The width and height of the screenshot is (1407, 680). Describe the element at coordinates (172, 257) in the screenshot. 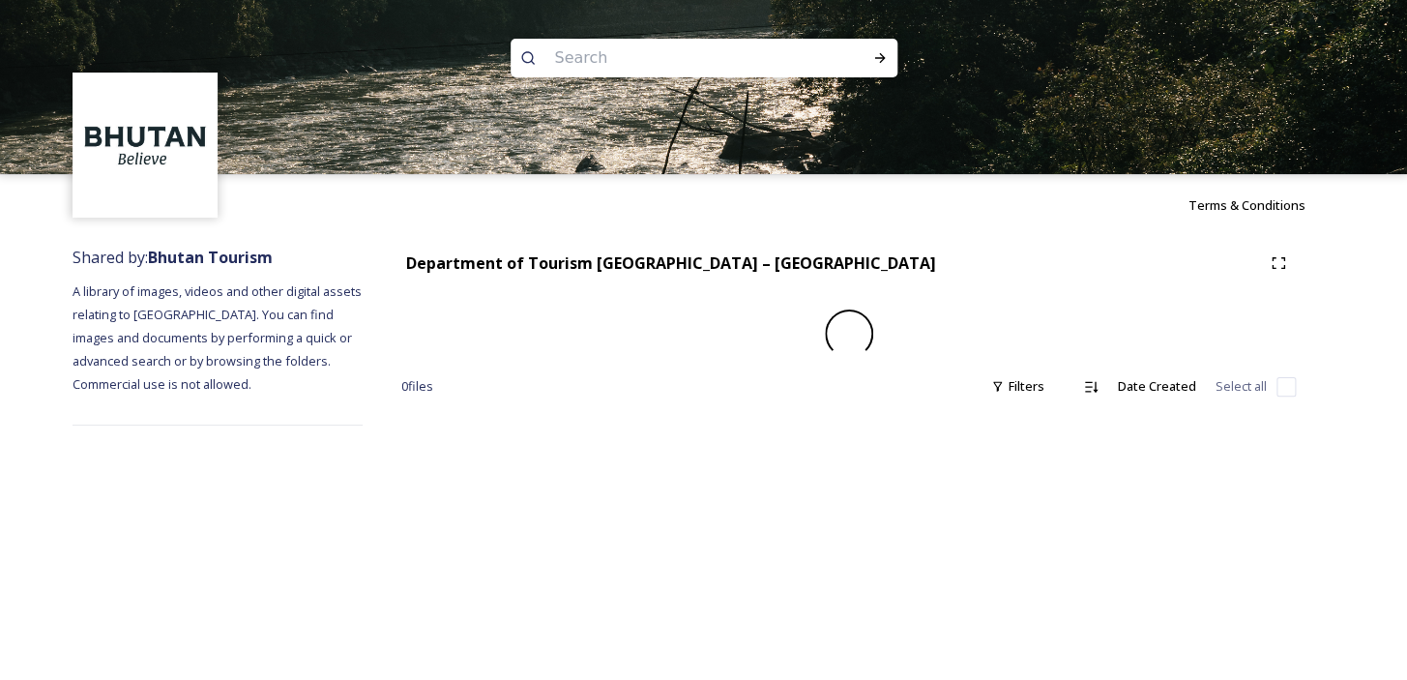

I see `span: Shared by:` at that location.